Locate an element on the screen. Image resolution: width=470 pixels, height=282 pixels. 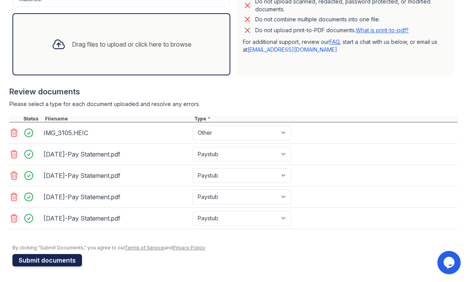
div: Drag files to upload or click here to browse is located at coordinates (132, 44).